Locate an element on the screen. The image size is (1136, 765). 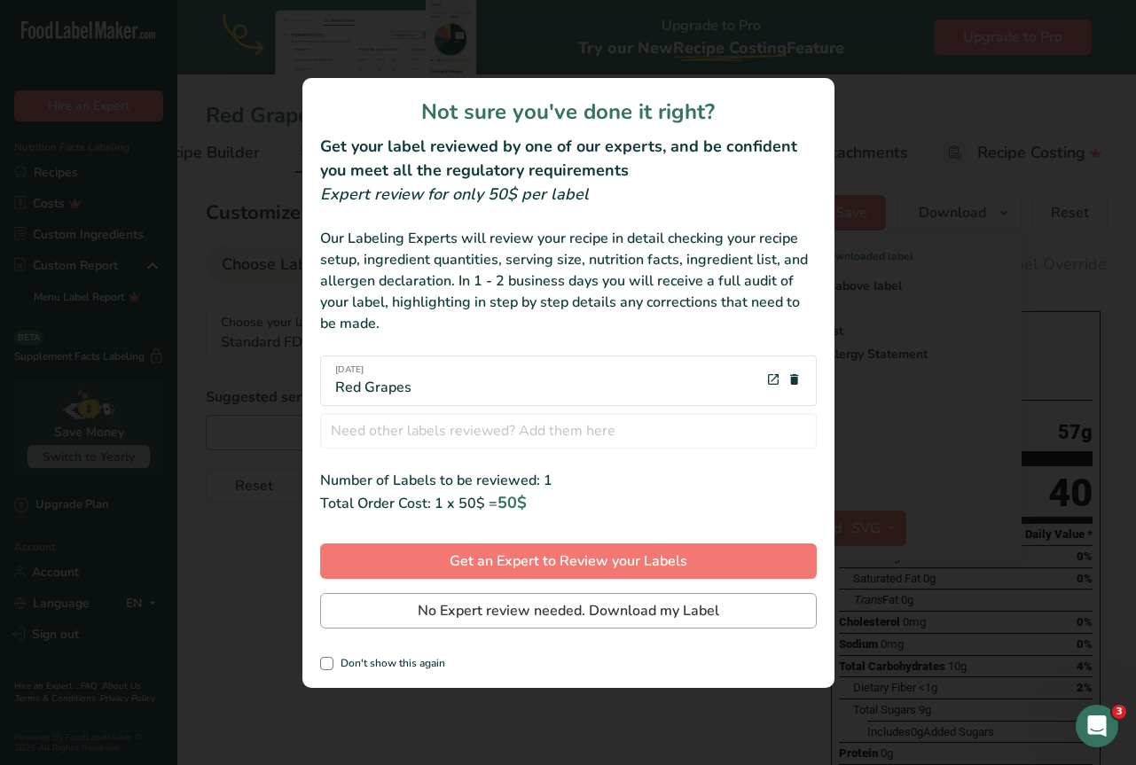
div: Our Labeling Experts will review your recipe in detail checking your recipe setup, ingredient qua... is located at coordinates (568, 281).